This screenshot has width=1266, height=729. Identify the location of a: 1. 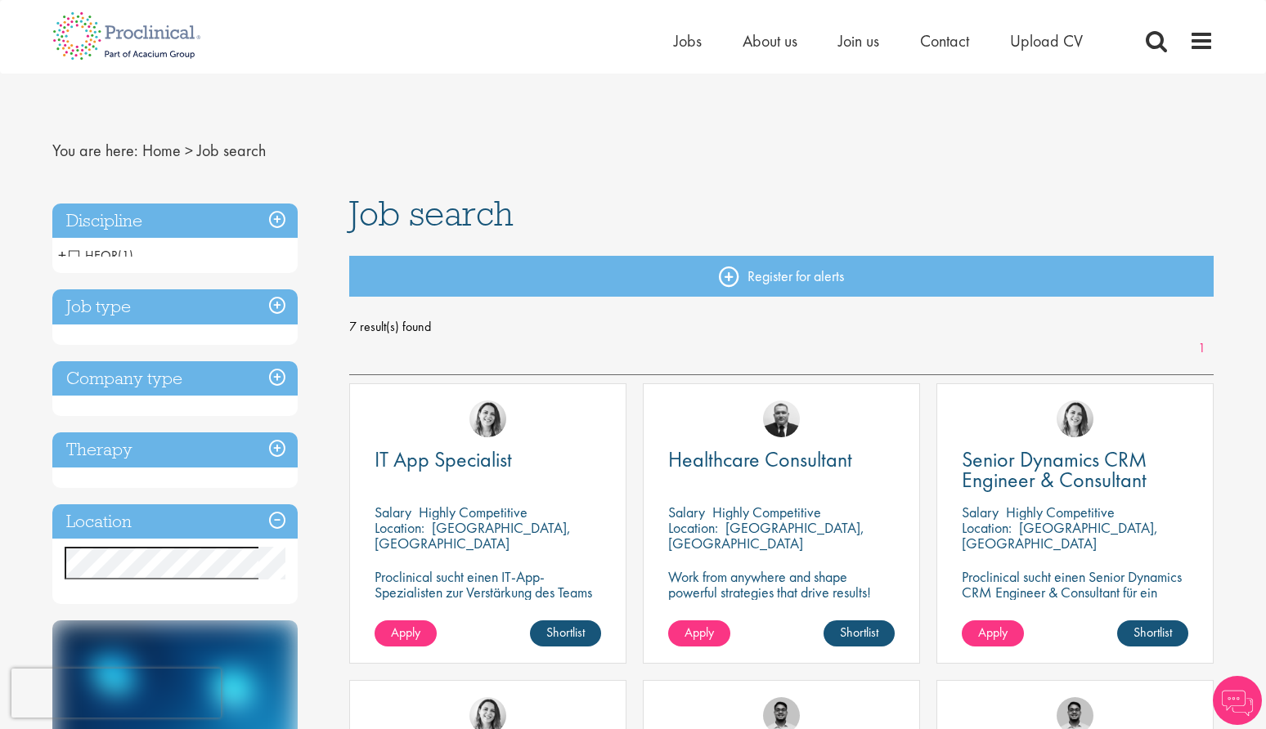
(1201, 348).